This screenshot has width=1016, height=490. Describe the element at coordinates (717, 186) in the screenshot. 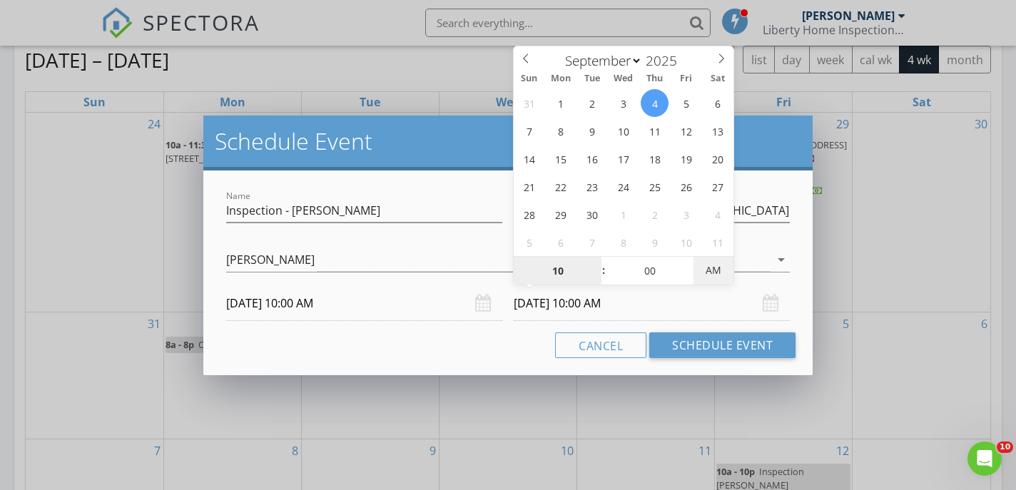

I see `span: September 27, 2025` at that location.